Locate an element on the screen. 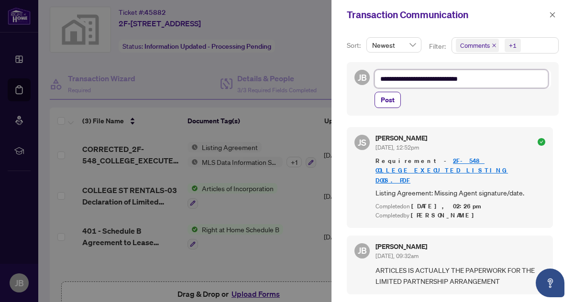  p: Sort: is located at coordinates (355, 45).